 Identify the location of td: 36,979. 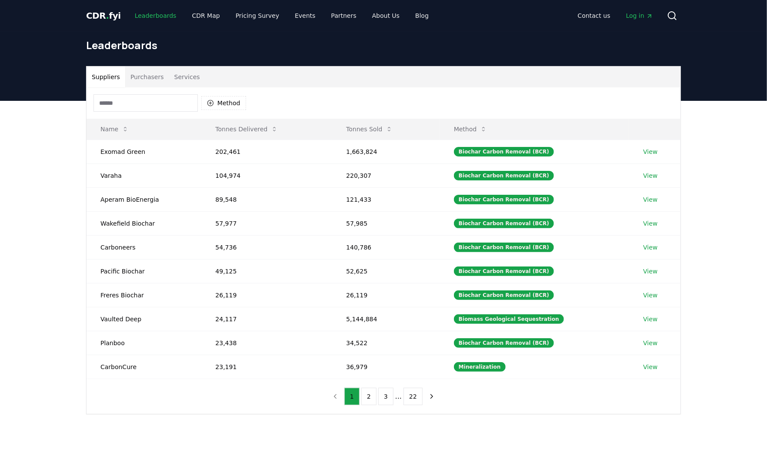
(386, 366).